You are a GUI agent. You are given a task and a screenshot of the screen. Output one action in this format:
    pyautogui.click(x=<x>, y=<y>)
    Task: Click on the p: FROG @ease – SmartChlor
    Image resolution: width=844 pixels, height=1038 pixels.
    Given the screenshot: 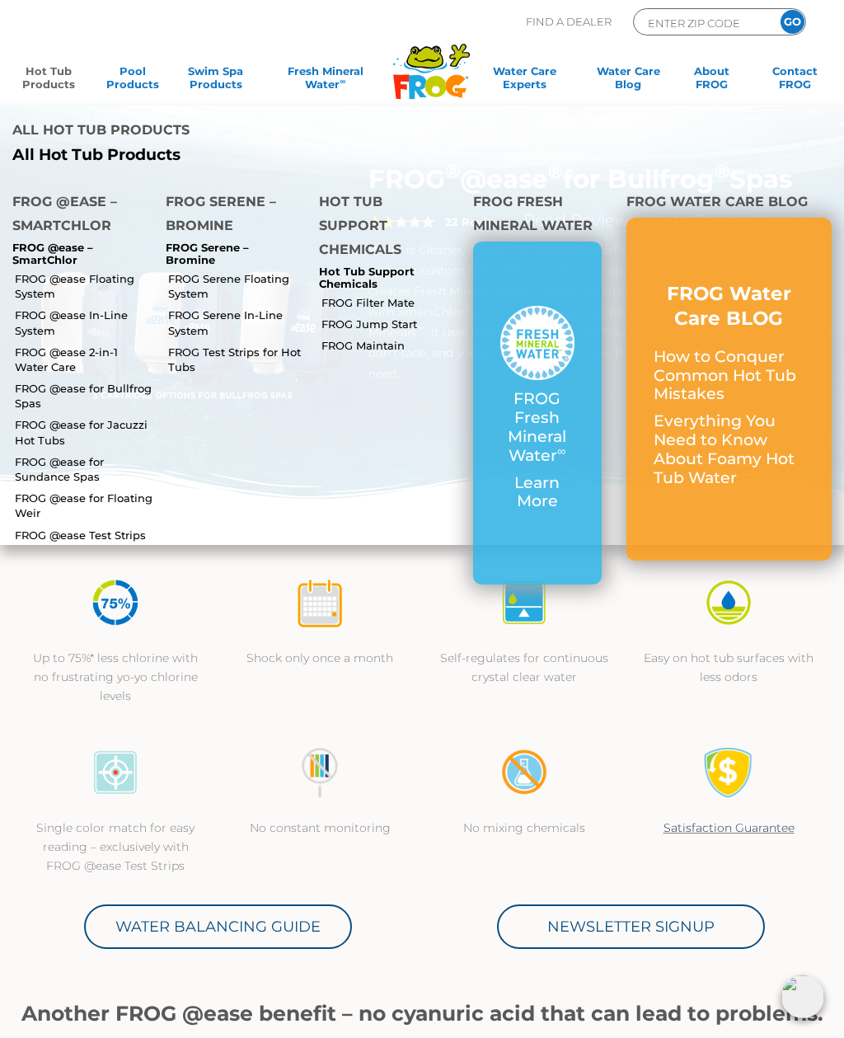 What is the action you would take?
    pyautogui.click(x=77, y=254)
    